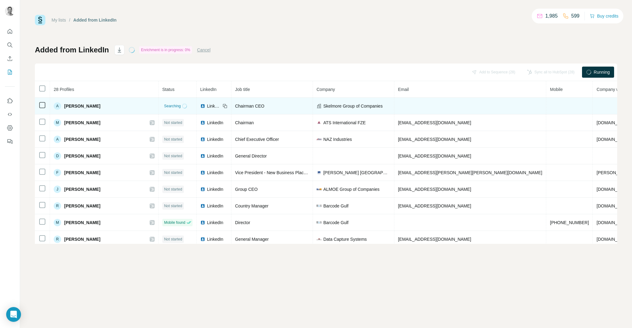  What do you see at coordinates (345, 239) in the screenshot?
I see `span: Data Capture Systems` at bounding box center [345, 239].